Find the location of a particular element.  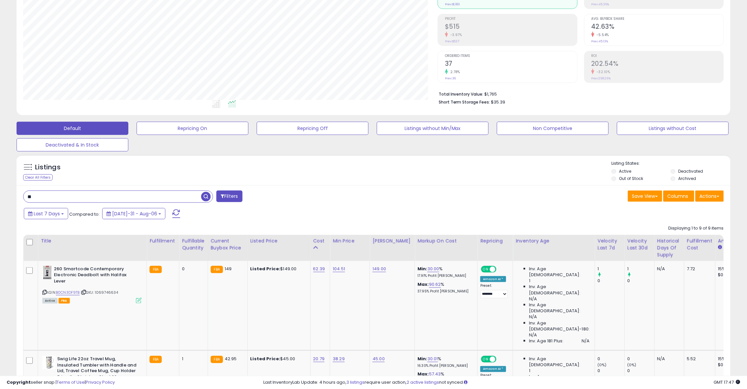

button: Actions is located at coordinates (710, 196).